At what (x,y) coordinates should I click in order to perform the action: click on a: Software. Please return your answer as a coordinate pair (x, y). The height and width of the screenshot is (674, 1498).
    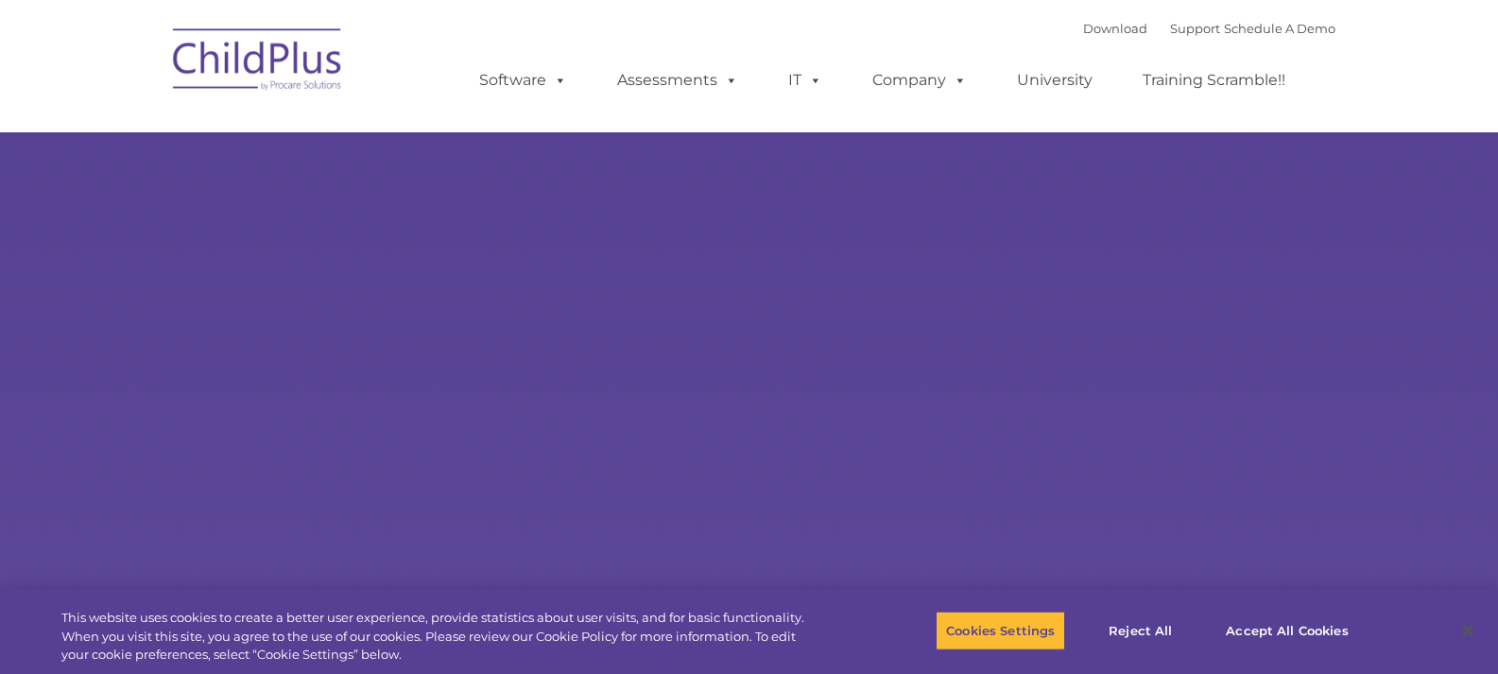
    Looking at the image, I should click on (523, 80).